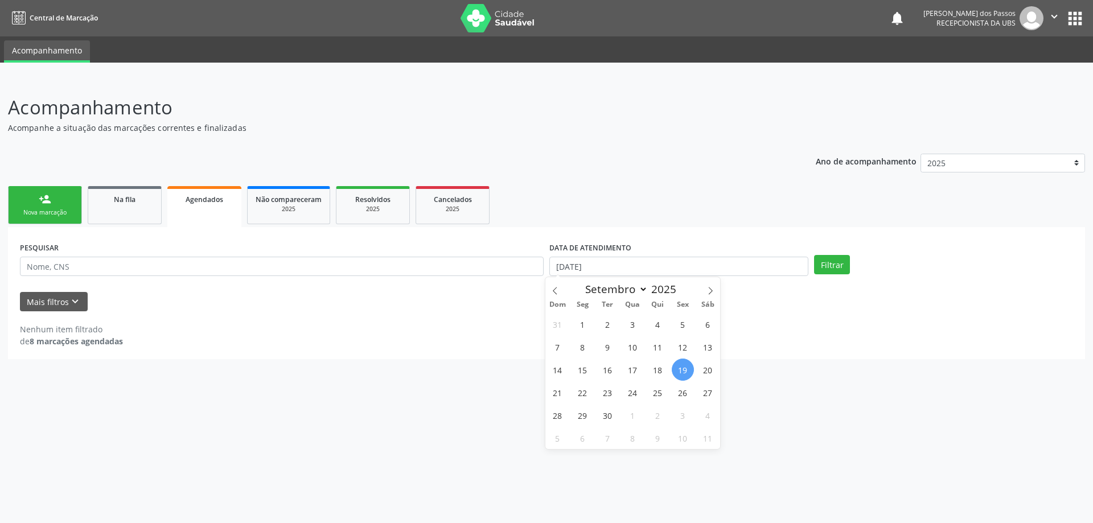  I want to click on label: DATA DE ATENDIMENTO, so click(591, 248).